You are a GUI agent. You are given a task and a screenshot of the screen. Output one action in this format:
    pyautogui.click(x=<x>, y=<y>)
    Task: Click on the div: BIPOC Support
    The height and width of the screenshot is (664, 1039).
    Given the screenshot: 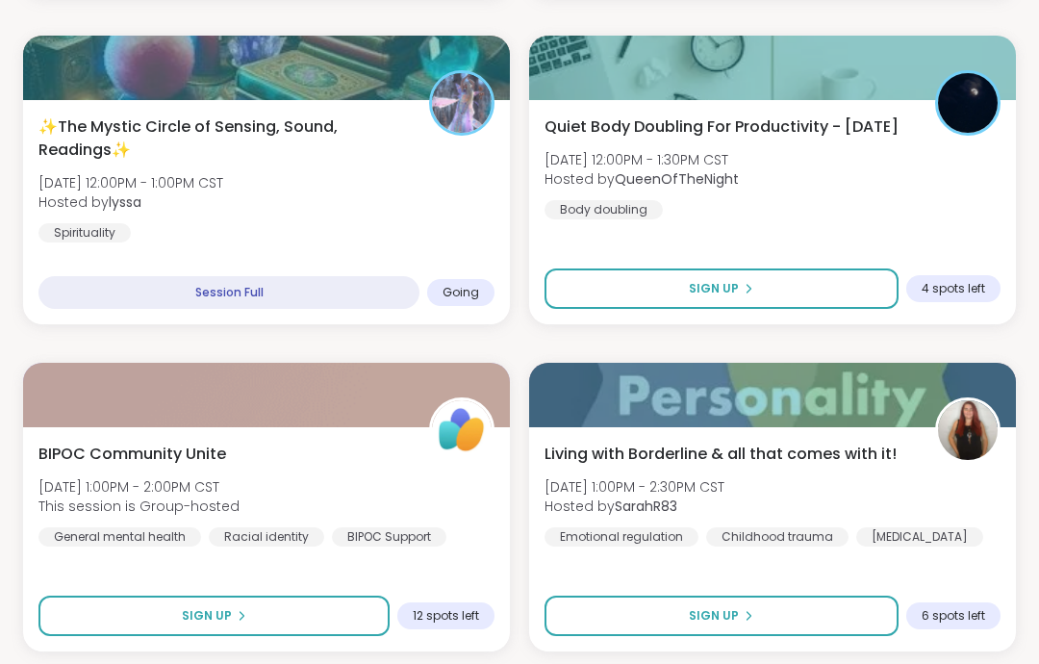 What is the action you would take?
    pyautogui.click(x=388, y=537)
    